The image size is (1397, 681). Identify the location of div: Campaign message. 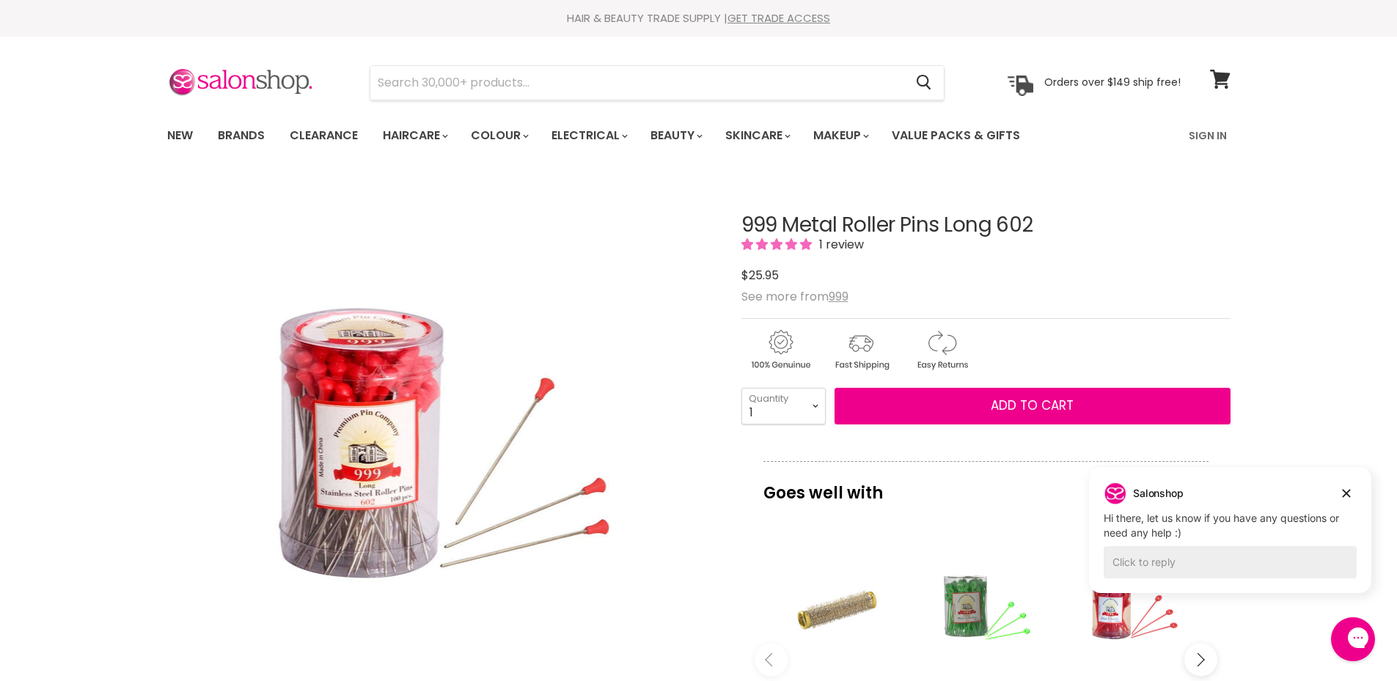
(152, 65).